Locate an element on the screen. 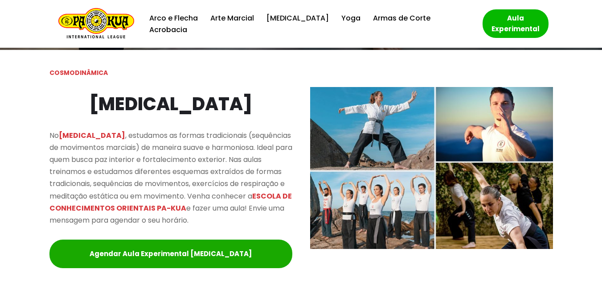  img: Pa-Kua tai chi is located at coordinates (431, 168).